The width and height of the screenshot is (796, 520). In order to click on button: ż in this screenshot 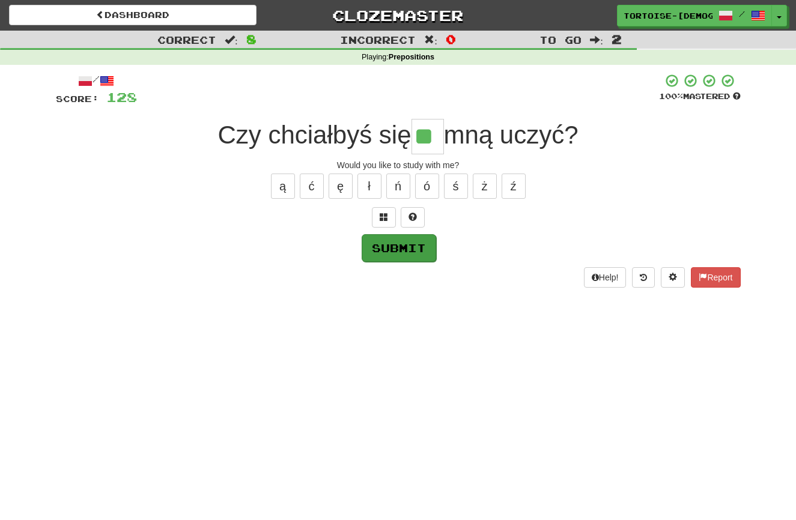, I will do `click(485, 186)`.